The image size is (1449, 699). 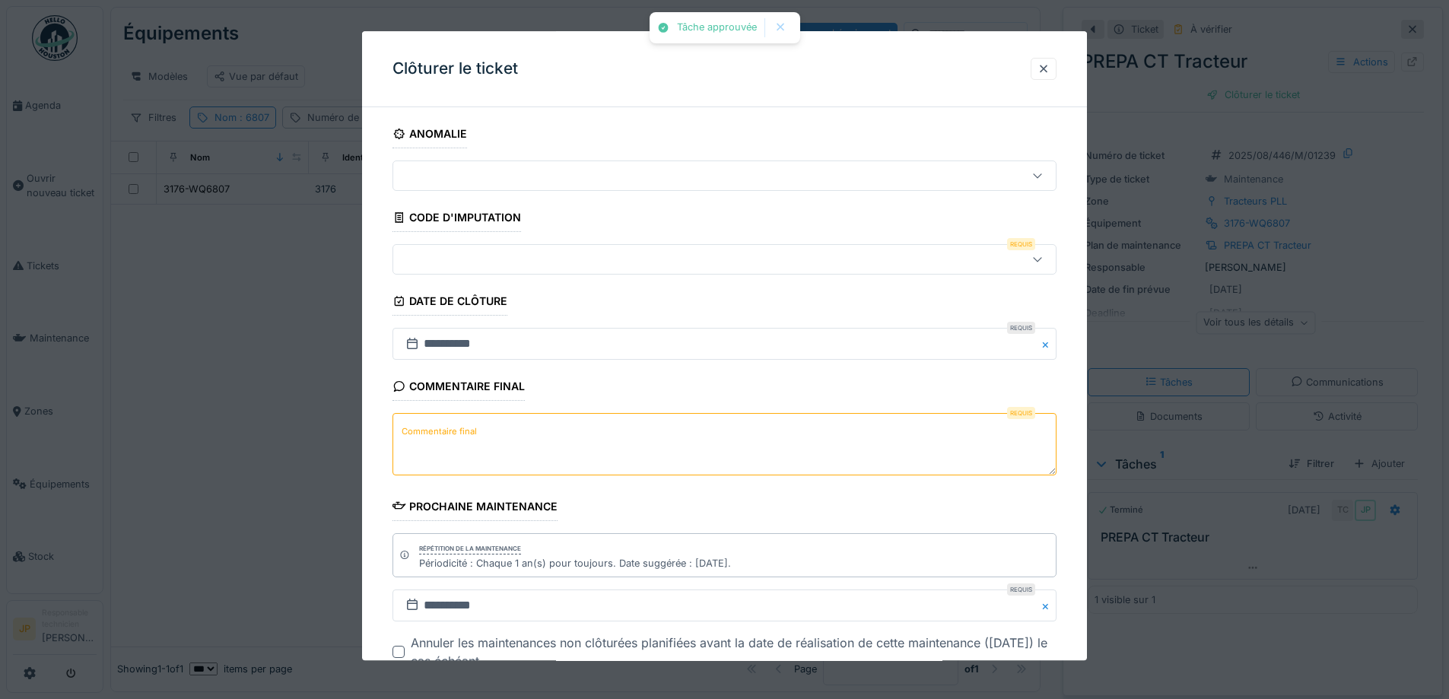 I want to click on div: Annuler les maintenances non clôturées planifiées avant la date de réalisation de cette maintenan..., so click(x=733, y=652).